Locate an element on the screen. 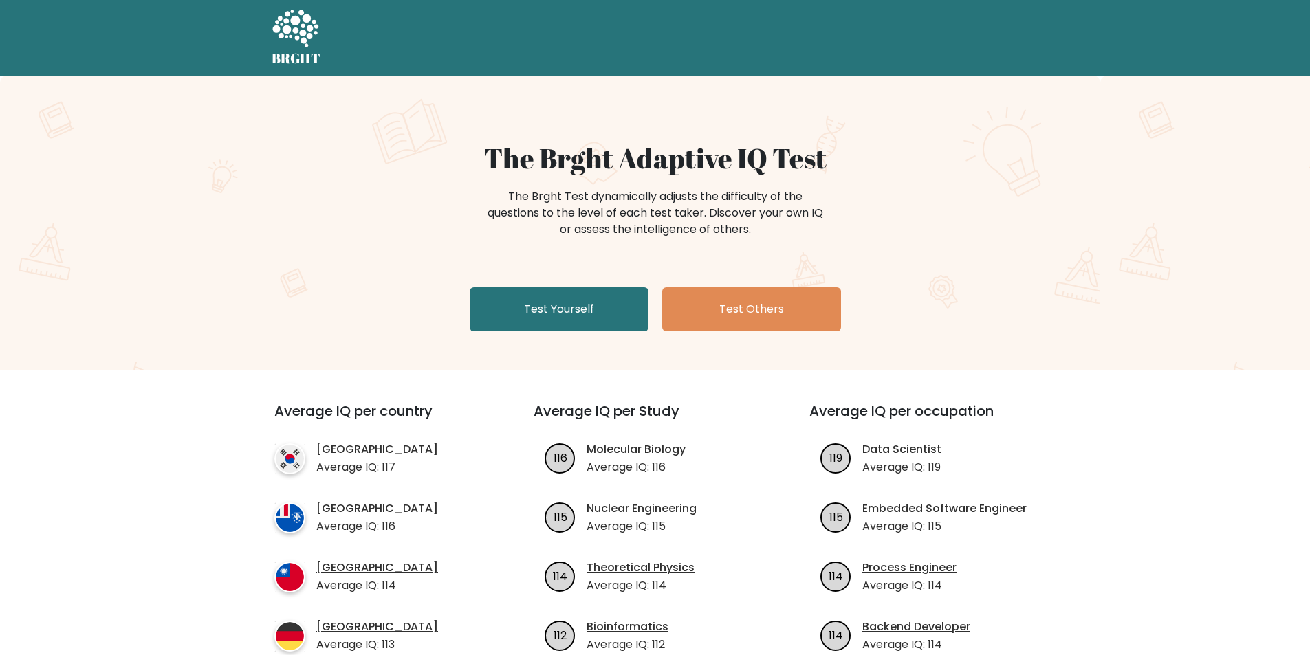 The image size is (1310, 655). text: 116 is located at coordinates (560, 457).